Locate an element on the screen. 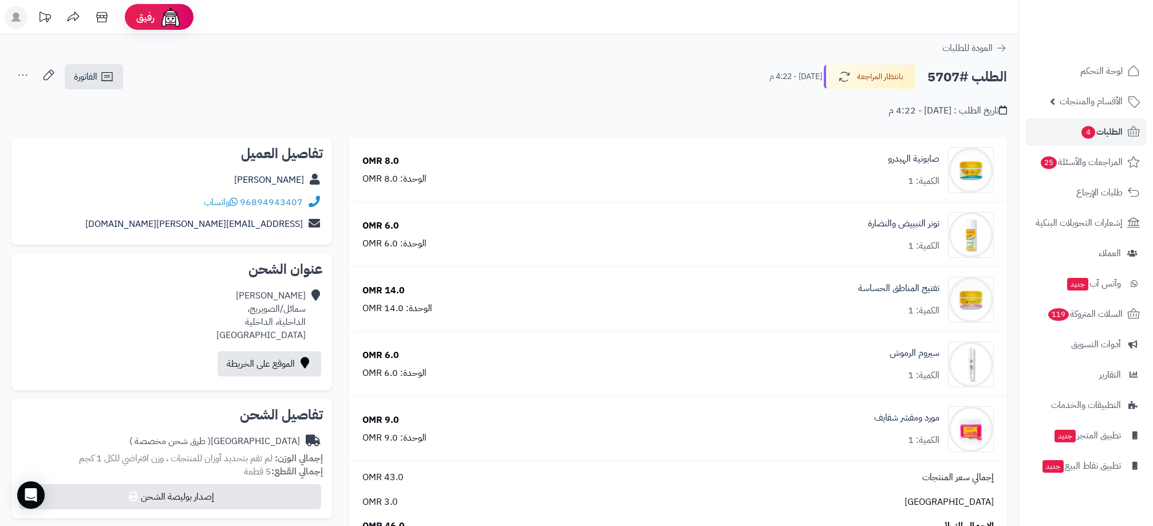 The width and height of the screenshot is (1153, 526). img: 1739577078-cm5o6oxsw00cn01n35fki020r_HUDRO_SOUP_w-90x90.png is located at coordinates (971, 170).